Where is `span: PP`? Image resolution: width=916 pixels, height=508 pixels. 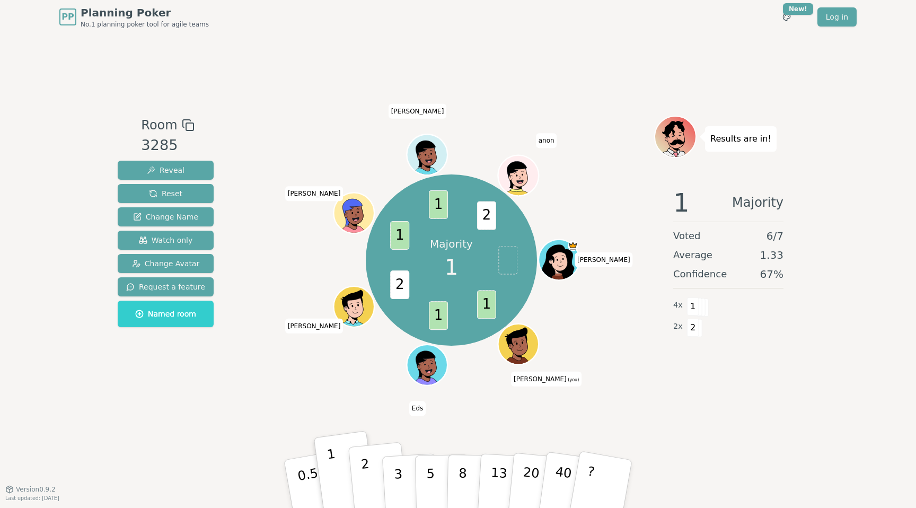
span: PP is located at coordinates (67, 17).